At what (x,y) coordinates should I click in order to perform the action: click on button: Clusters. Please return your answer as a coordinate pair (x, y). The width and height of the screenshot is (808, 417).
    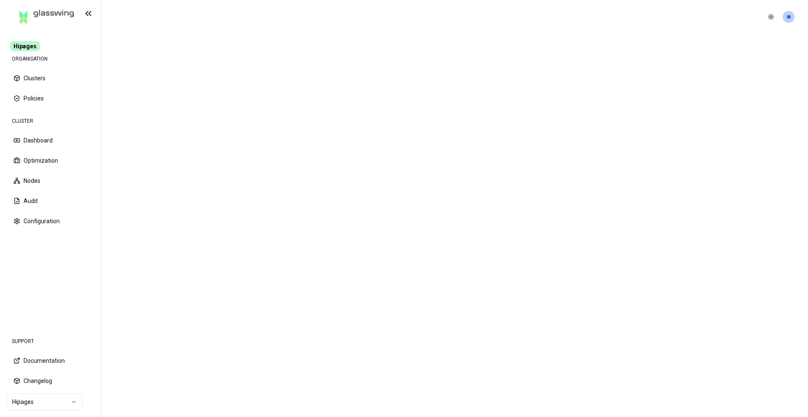
    Looking at the image, I should click on (50, 78).